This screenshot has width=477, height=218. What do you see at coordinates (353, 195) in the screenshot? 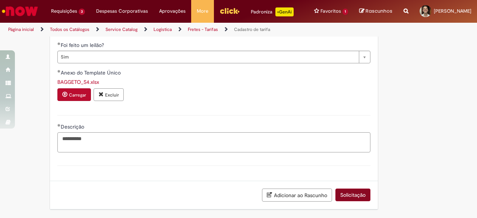
I see `button: Solicitação` at bounding box center [353, 195].